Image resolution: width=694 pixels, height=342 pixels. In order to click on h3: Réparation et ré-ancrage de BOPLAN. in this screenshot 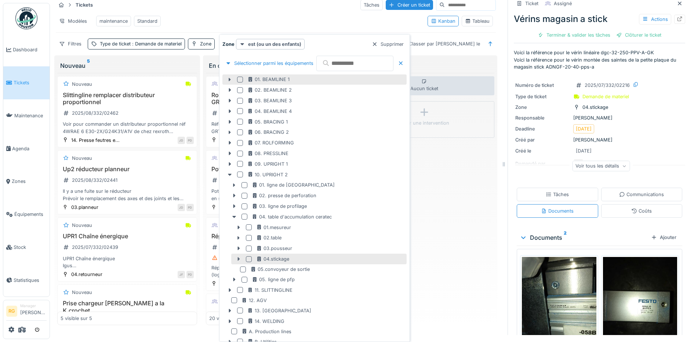, I will do `click(276, 236)`.